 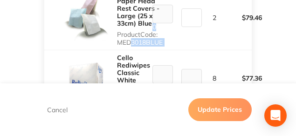 What do you see at coordinates (140, 38) in the screenshot?
I see `p: Product Code: MED3018BLUE` at bounding box center [140, 38].